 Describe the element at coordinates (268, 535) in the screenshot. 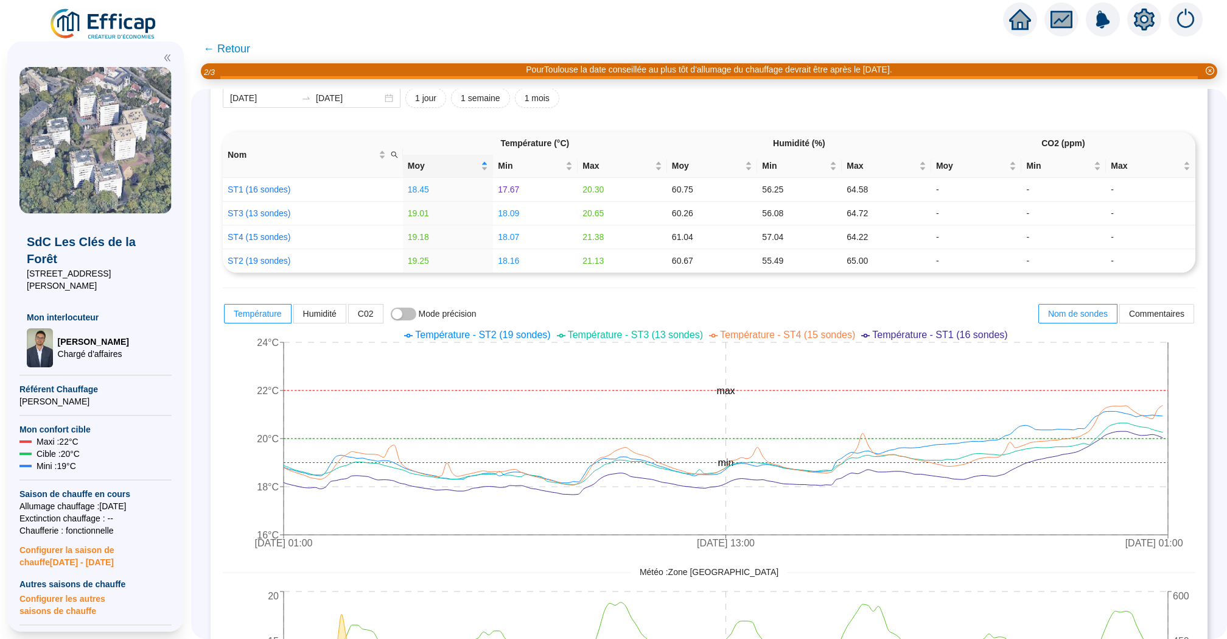

I see `tspan: 16°C` at that location.